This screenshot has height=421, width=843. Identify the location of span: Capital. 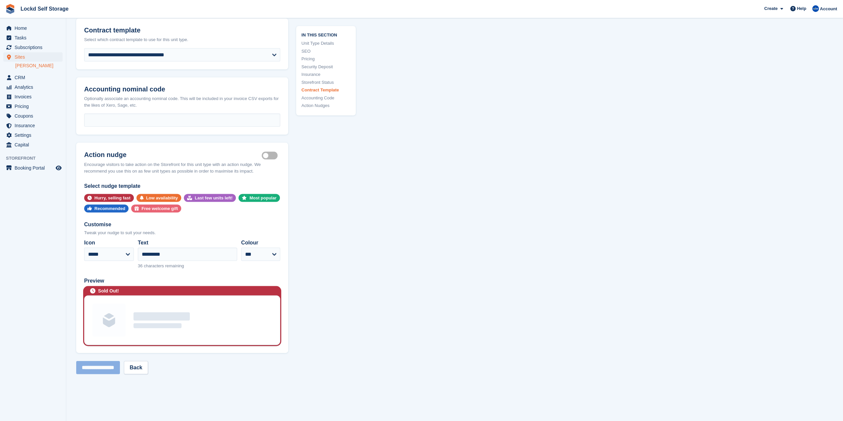
(34, 145).